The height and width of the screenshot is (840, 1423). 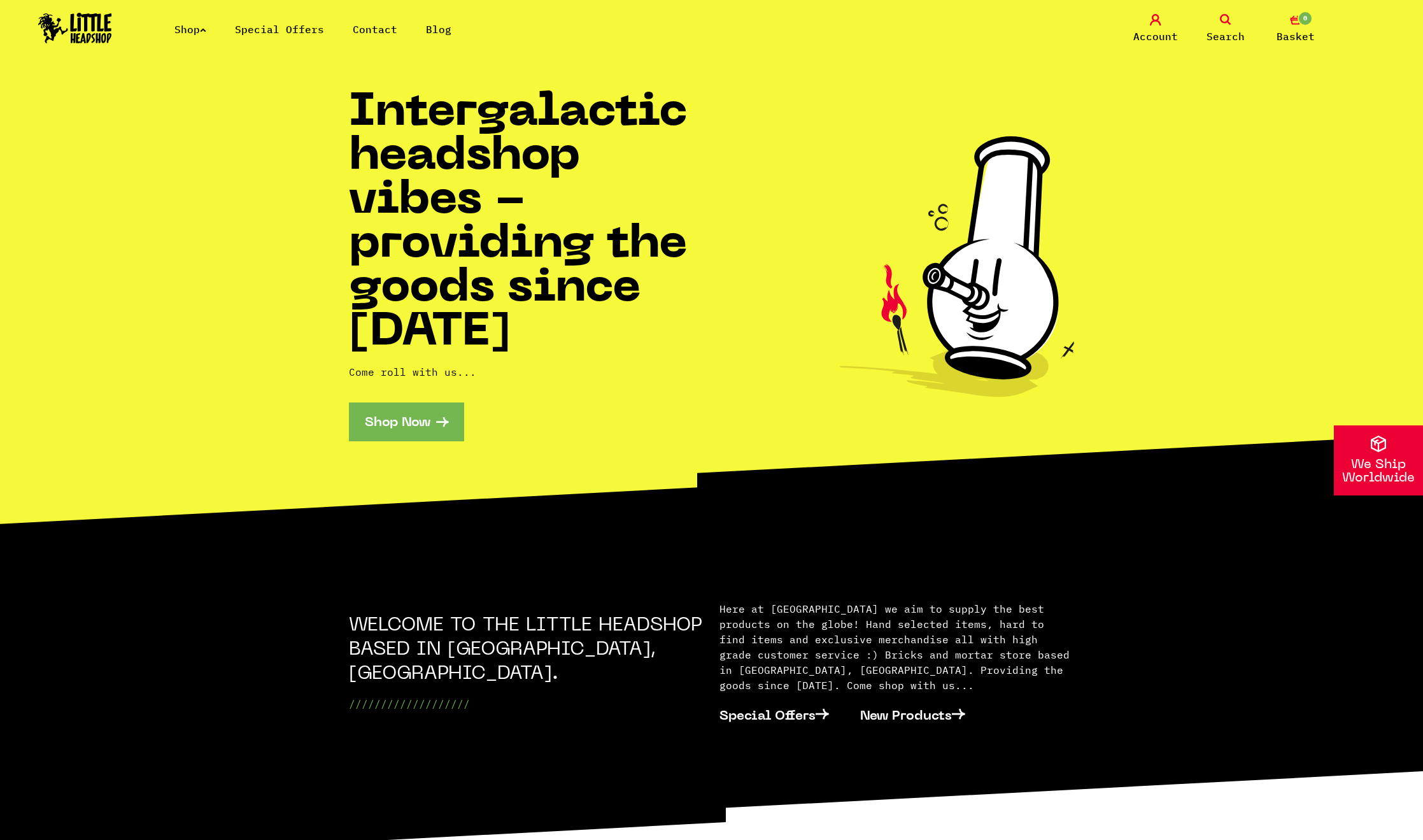 What do you see at coordinates (375, 29) in the screenshot?
I see `a: Contact` at bounding box center [375, 29].